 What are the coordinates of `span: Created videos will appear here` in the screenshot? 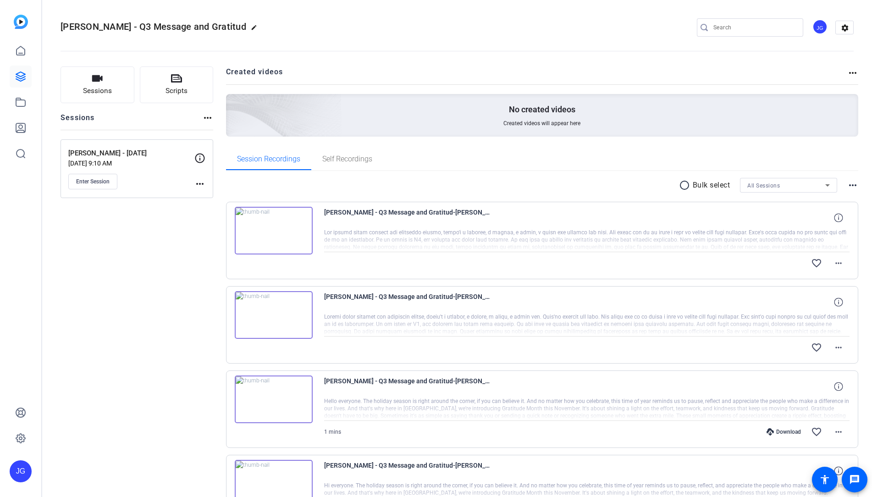 It's located at (542, 123).